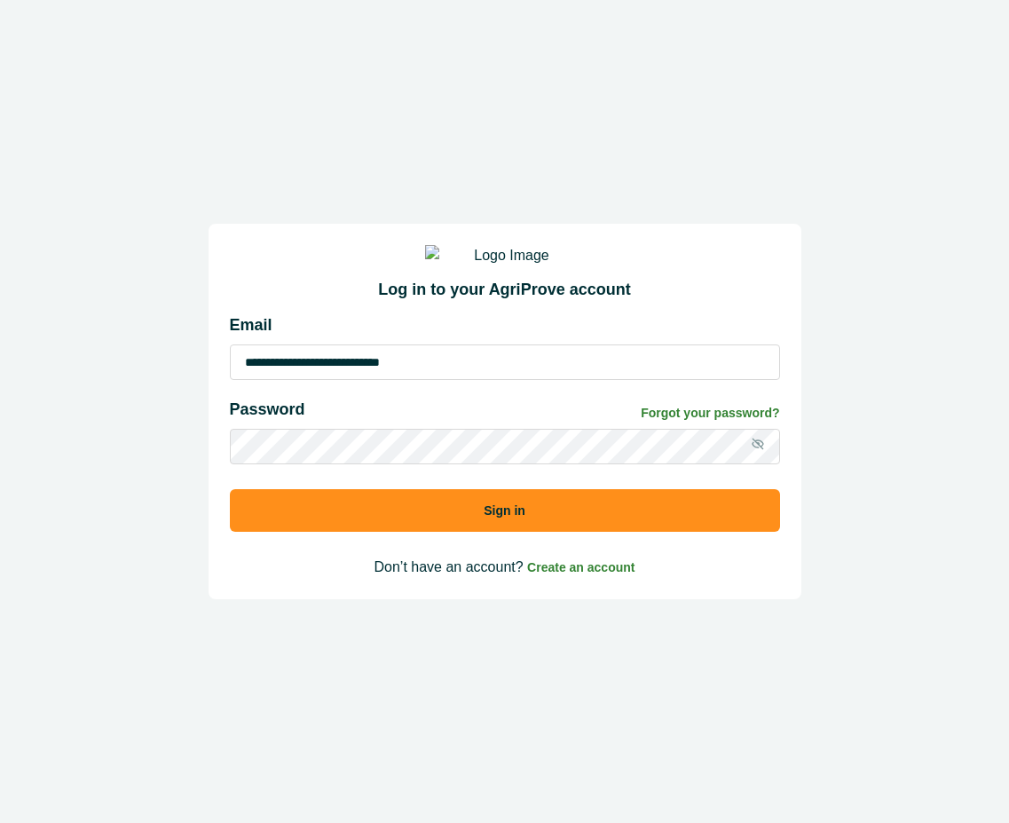 Image resolution: width=1009 pixels, height=823 pixels. What do you see at coordinates (505, 256) in the screenshot?
I see `img: Logo Image` at bounding box center [505, 256].